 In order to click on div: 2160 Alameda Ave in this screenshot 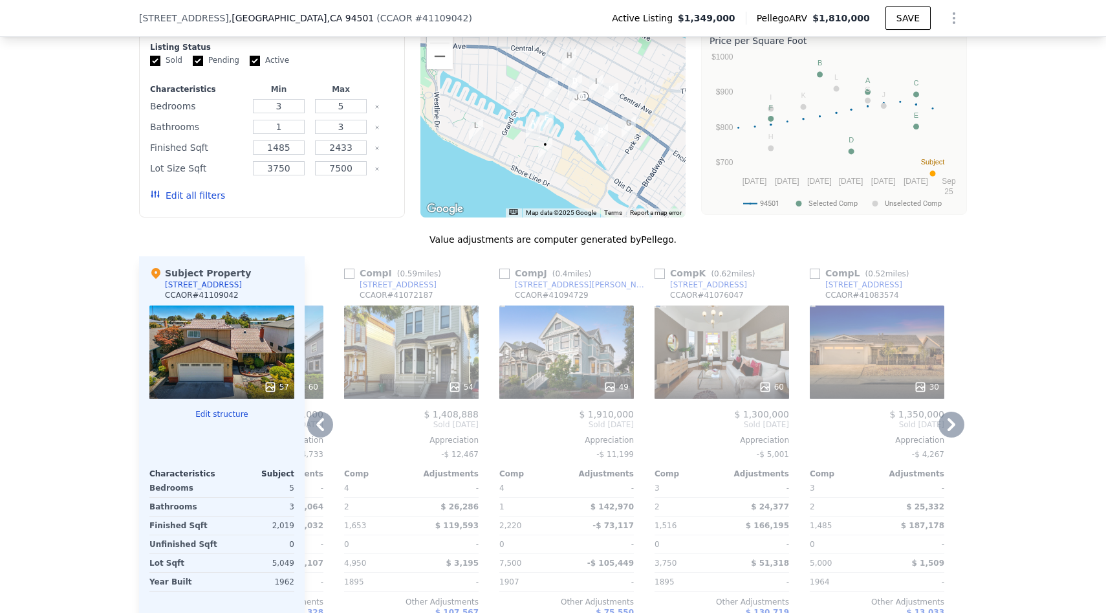, I will do `click(611, 94)`.